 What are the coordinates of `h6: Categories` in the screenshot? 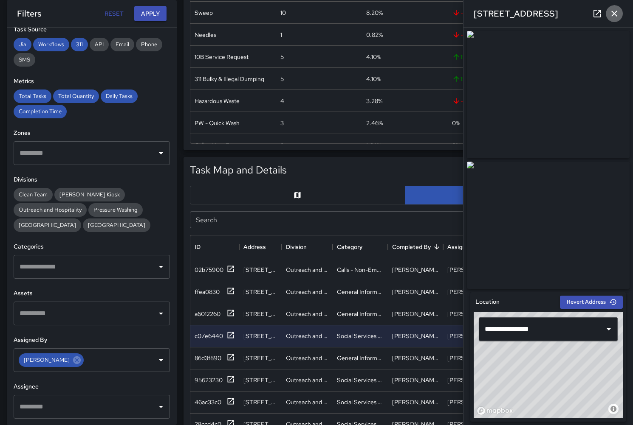 It's located at (92, 247).